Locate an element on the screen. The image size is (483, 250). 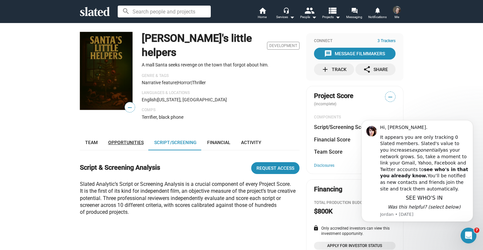
span: 7 is located at coordinates (477, 230).